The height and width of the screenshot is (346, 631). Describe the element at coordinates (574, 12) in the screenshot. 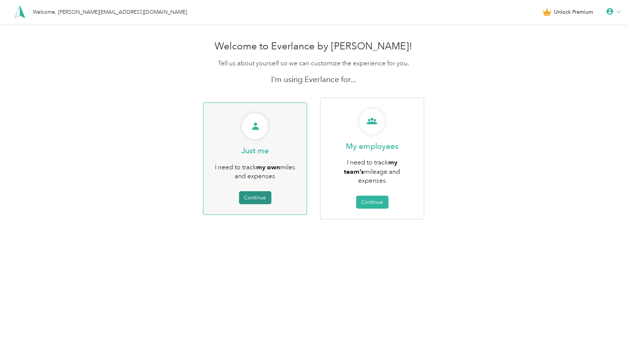

I see `span: Unlock Premium` at that location.